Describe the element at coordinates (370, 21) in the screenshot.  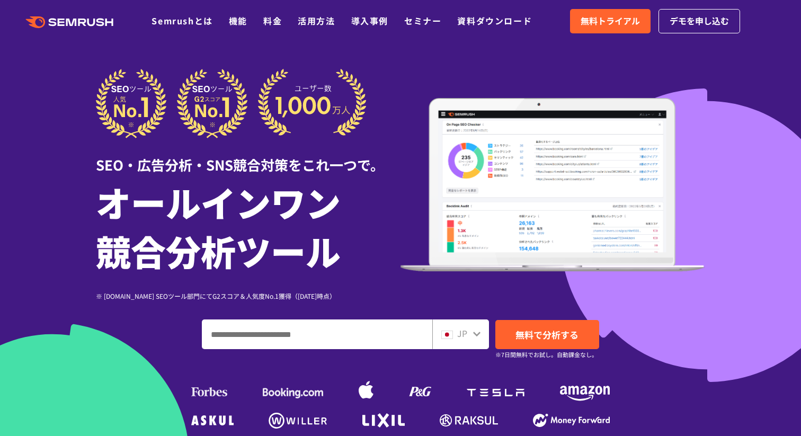
I see `a: 導入事例` at that location.